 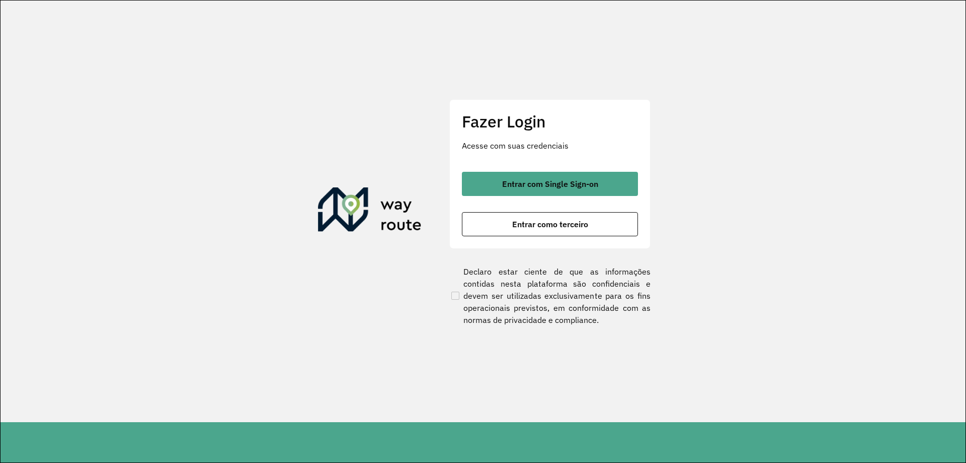 What do you see at coordinates (550, 145) in the screenshot?
I see `p: Acesse com suas credenciais` at bounding box center [550, 145].